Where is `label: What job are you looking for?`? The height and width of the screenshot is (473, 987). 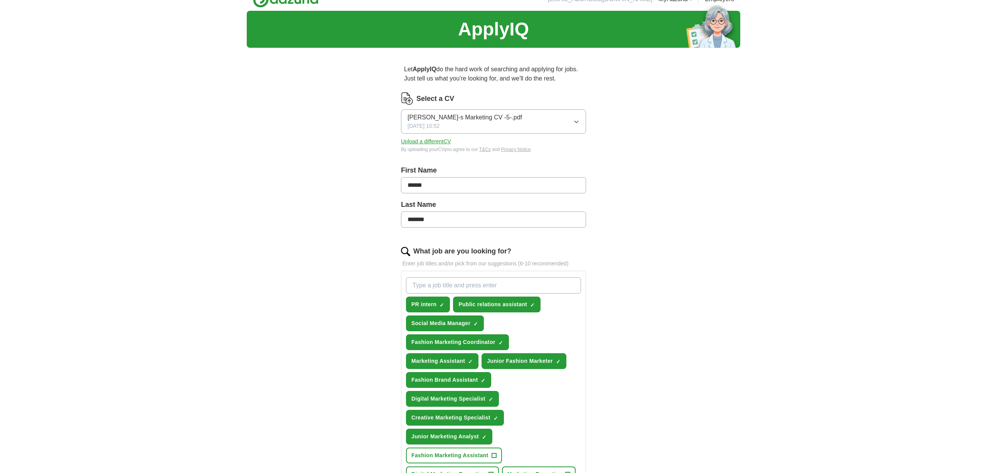
label: What job are you looking for? is located at coordinates (462, 251).